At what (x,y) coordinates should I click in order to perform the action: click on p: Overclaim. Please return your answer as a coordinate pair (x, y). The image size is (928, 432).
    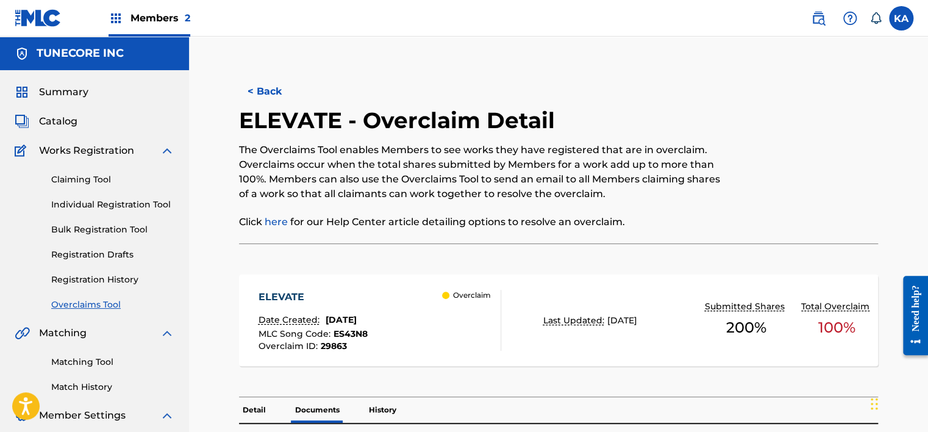
    Looking at the image, I should click on (472, 295).